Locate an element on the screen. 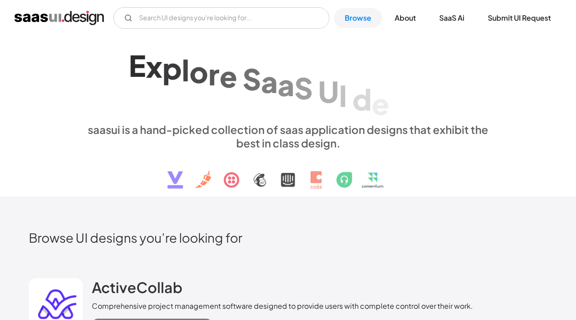  div: o is located at coordinates (199, 72).